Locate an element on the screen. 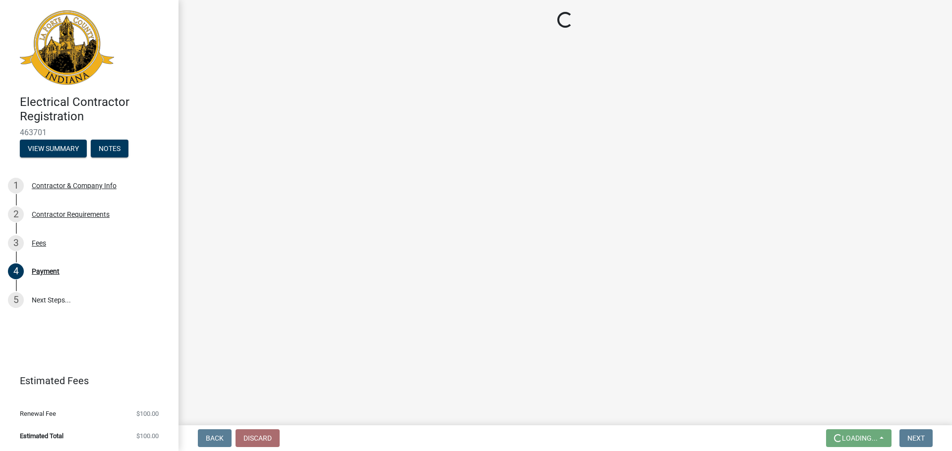 The image size is (952, 451). div: Fees is located at coordinates (39, 243).